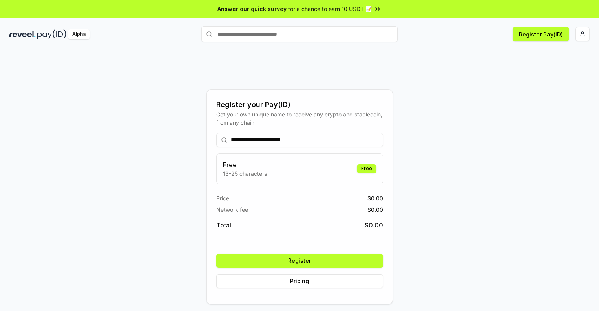 The width and height of the screenshot is (599, 311). I want to click on button: Register Pay(ID), so click(541, 34).